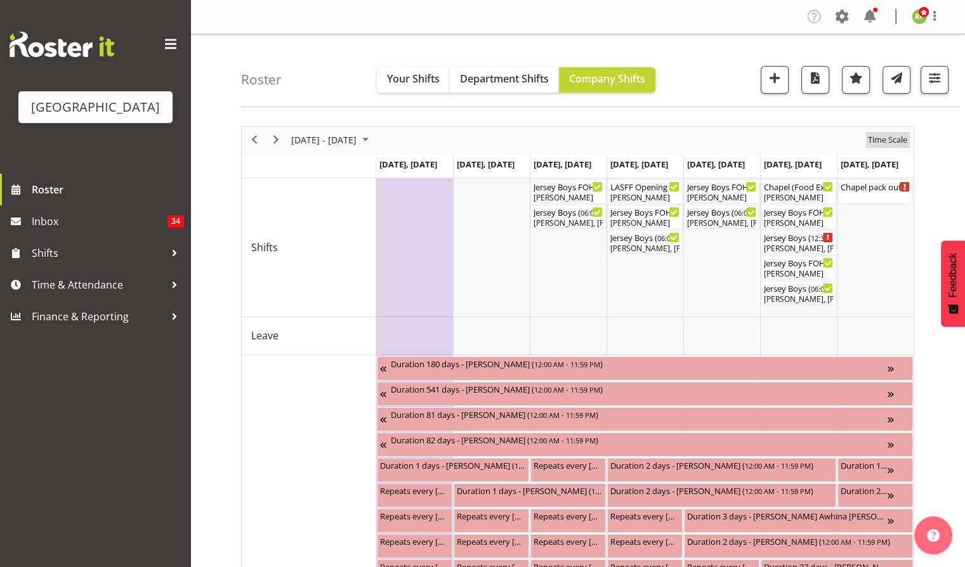 This screenshot has height=567, width=965. Describe the element at coordinates (568, 192) in the screenshot. I see `div: Shifts"s event - Jersey Boys FOHM shift Begin From Wednesday, September 24, 2025 at 5:15:00 PM GM...` at that location.